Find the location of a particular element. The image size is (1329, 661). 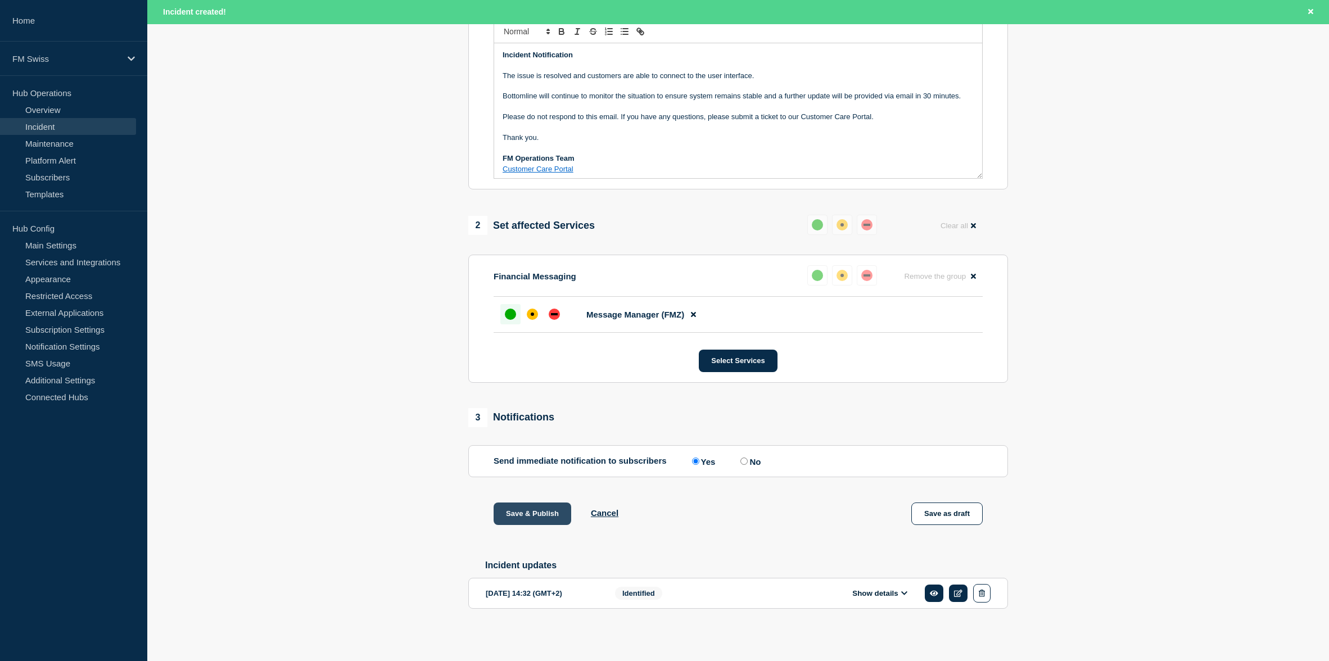

button: Toggle bulleted list is located at coordinates (625, 31).